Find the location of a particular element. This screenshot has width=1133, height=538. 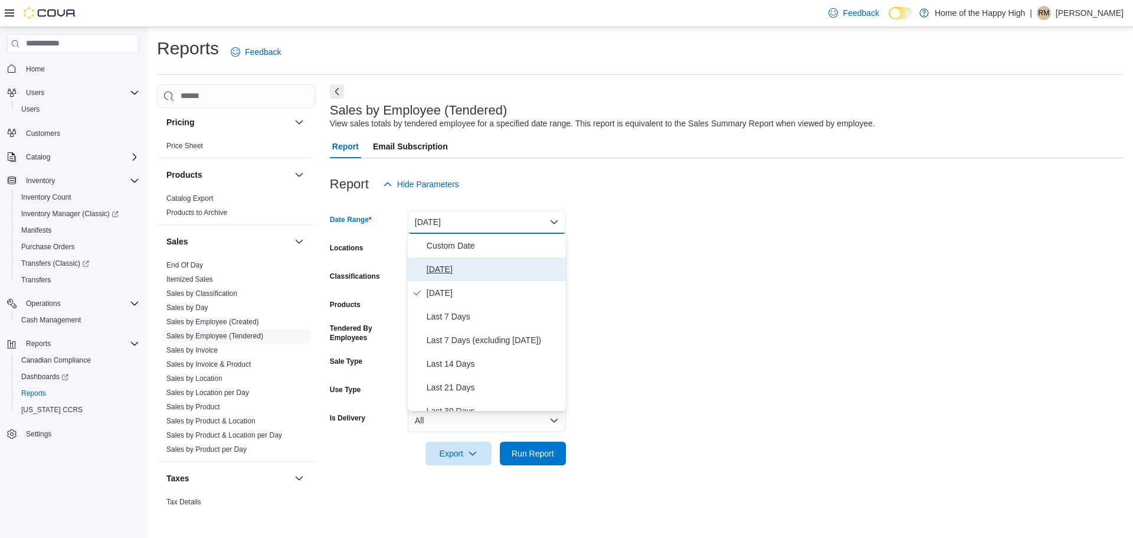

button: Operations is located at coordinates (73, 303).